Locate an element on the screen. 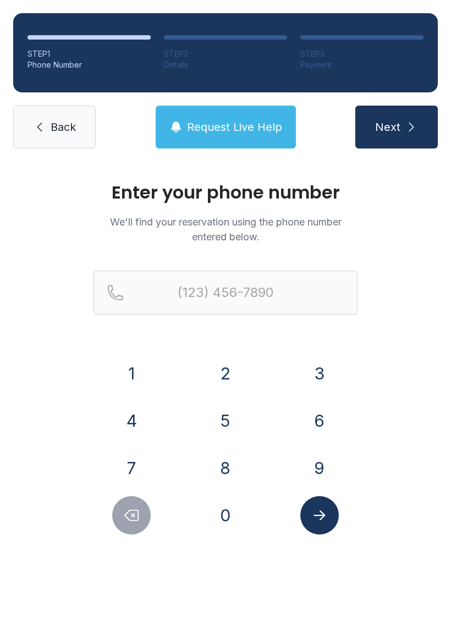 The image size is (451, 622). button: 7 is located at coordinates (132, 468).